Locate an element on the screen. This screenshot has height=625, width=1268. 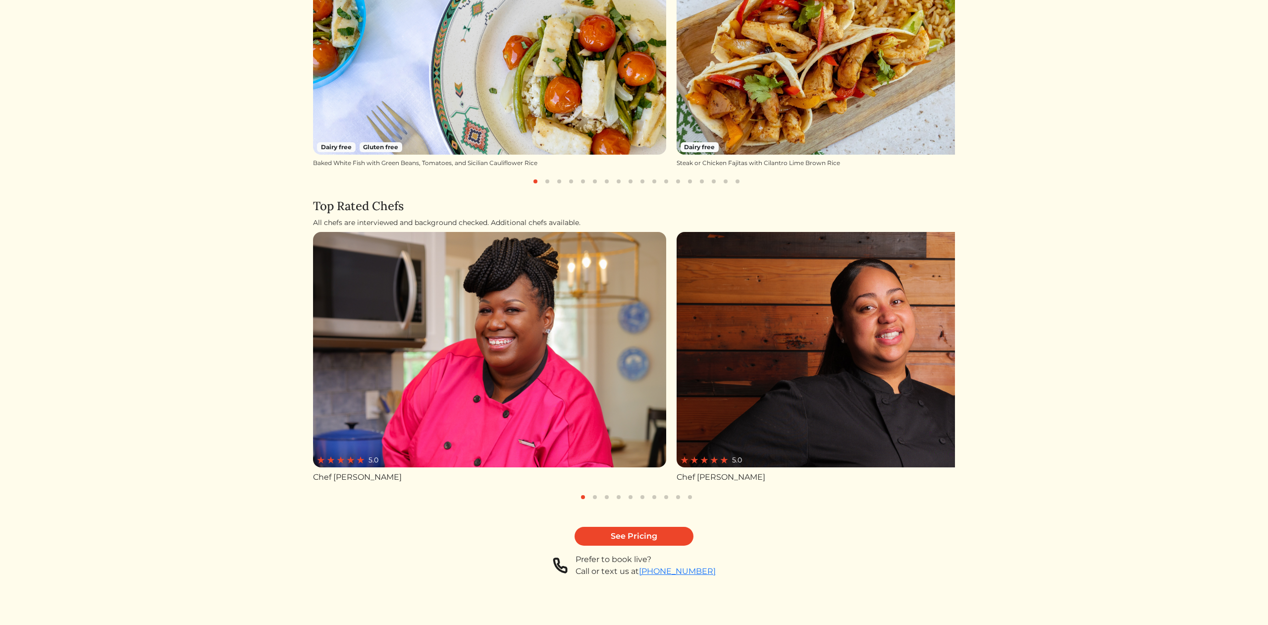
div: Baked White Fish with Green Beans, Tomatoes, and Sicilian Cauliflower Rice is located at coordinates (489, 163).